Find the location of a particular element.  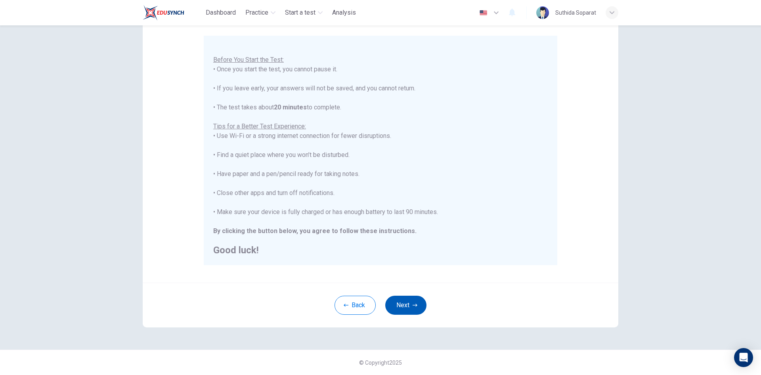

img: Train Test logo is located at coordinates (163, 13).